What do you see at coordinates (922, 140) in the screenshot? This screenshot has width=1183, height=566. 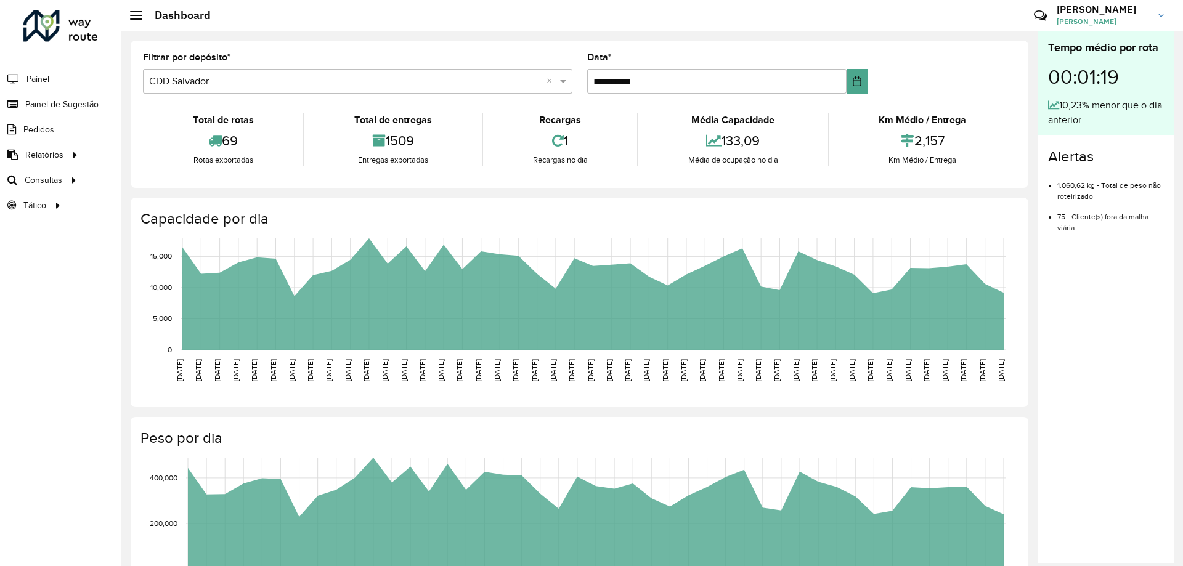 I see `div: 2,157` at bounding box center [922, 140].